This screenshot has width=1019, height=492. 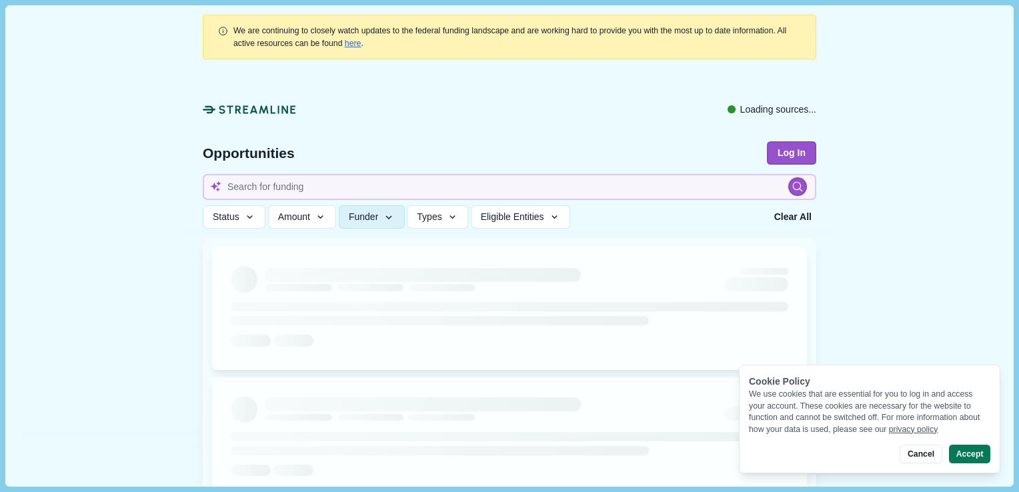 What do you see at coordinates (510, 187) in the screenshot?
I see `input: Search for funding` at bounding box center [510, 187].